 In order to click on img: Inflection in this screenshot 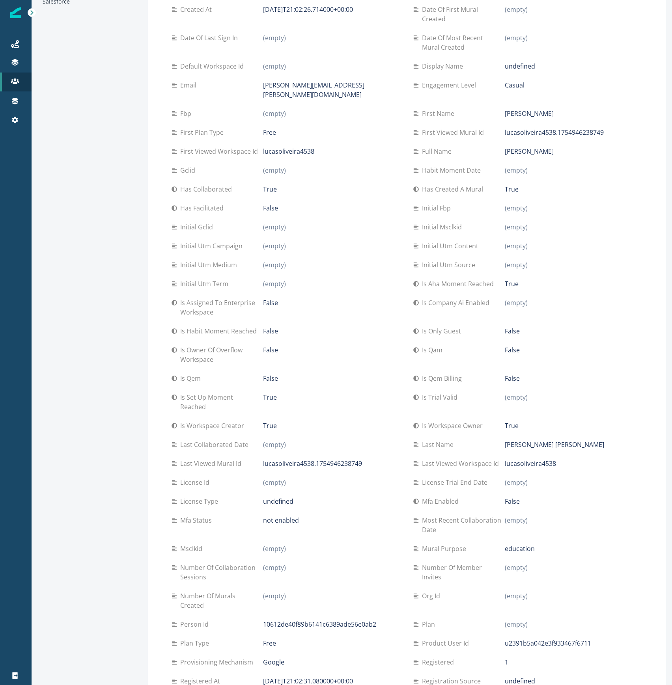, I will do `click(16, 13)`.